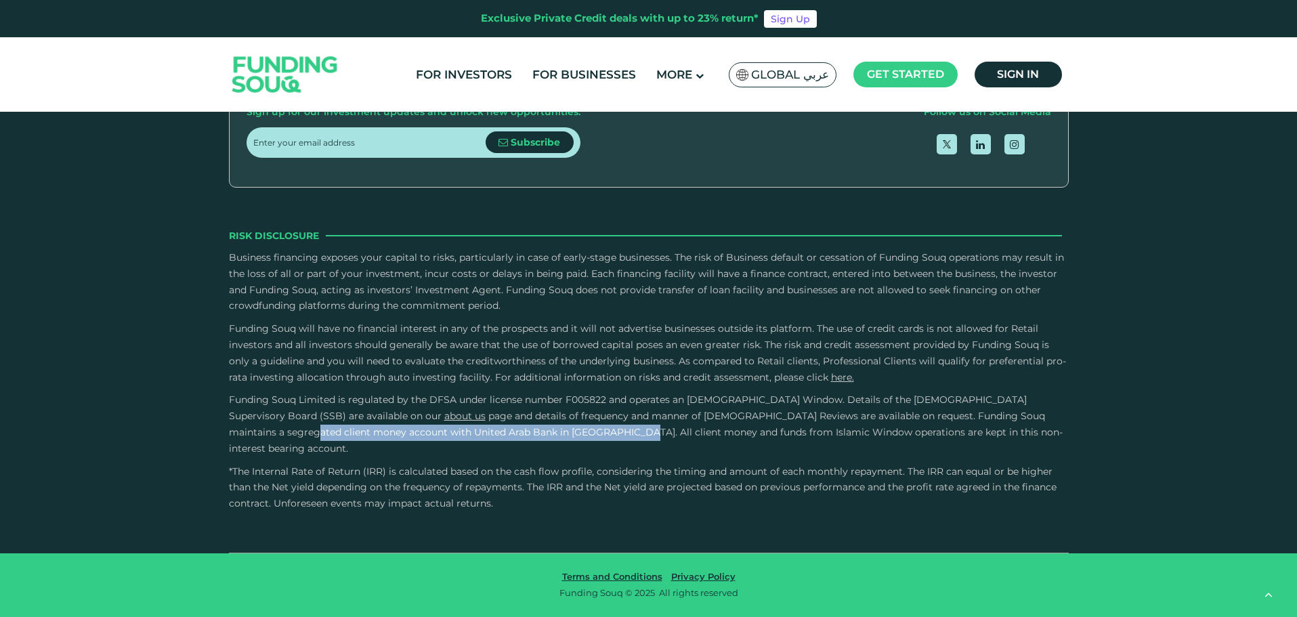 The image size is (1297, 617). Describe the element at coordinates (612, 577) in the screenshot. I see `a: Terms and Conditions` at that location.